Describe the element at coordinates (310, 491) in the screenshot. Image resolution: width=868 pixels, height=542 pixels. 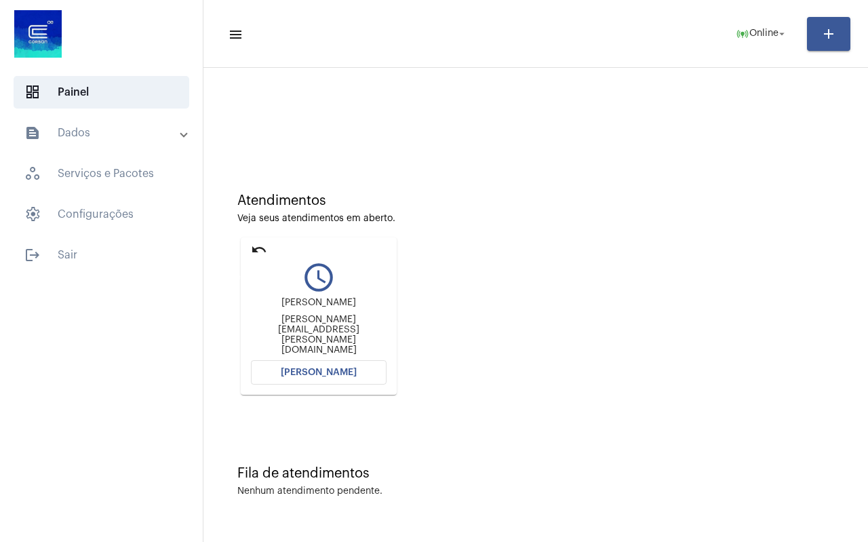
I see `div: Nenhum atendimento pendente.` at that location.